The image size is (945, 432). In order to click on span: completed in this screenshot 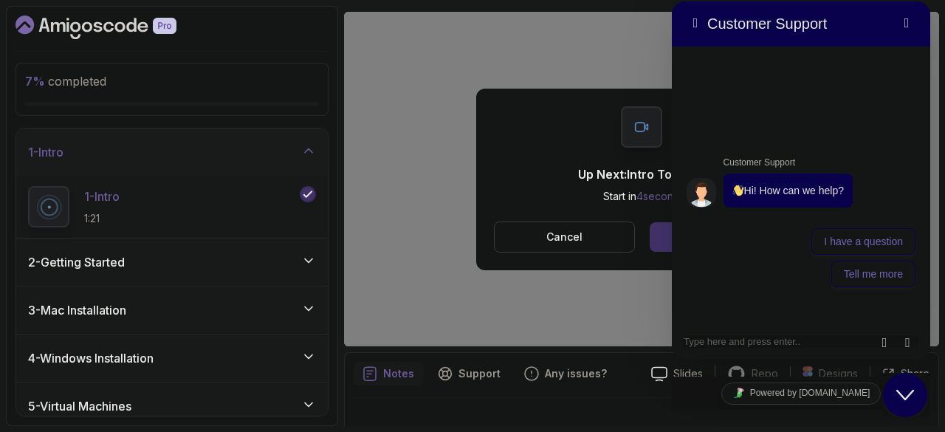, I will do `click(66, 81)`.